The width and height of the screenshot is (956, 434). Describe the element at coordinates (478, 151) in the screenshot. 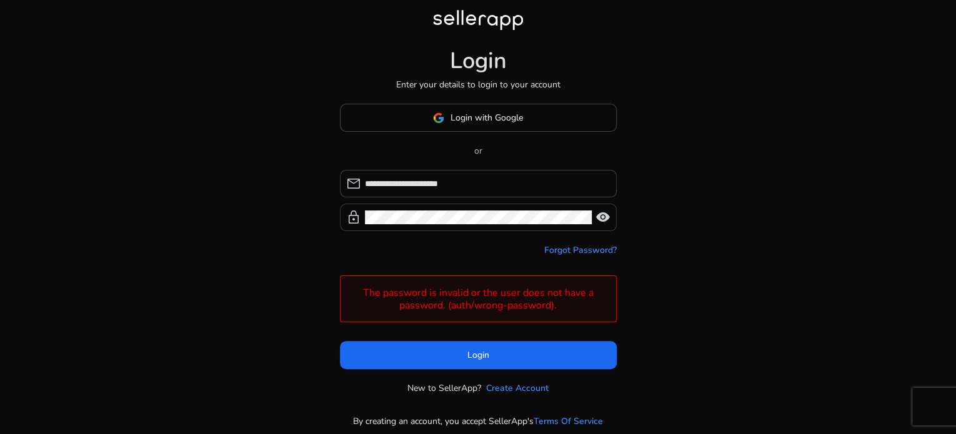

I see `p: or` at that location.